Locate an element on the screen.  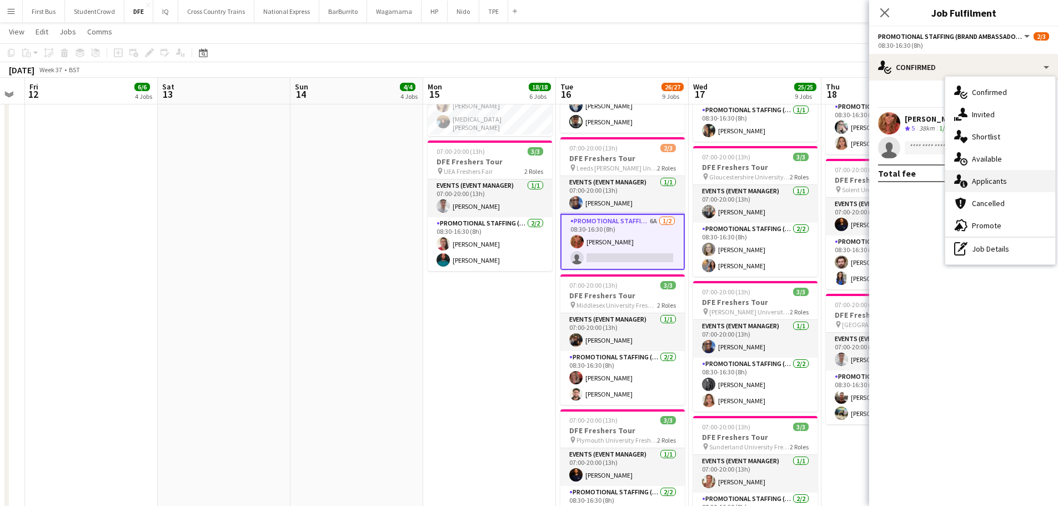
span: Cancelled is located at coordinates (988, 203).